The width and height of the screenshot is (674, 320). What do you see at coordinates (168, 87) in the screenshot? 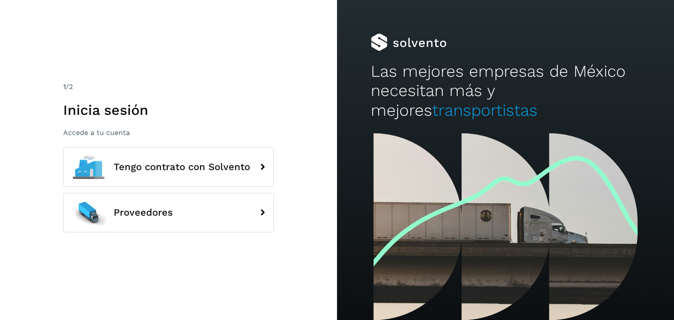
I see `div: /2` at bounding box center [168, 87].